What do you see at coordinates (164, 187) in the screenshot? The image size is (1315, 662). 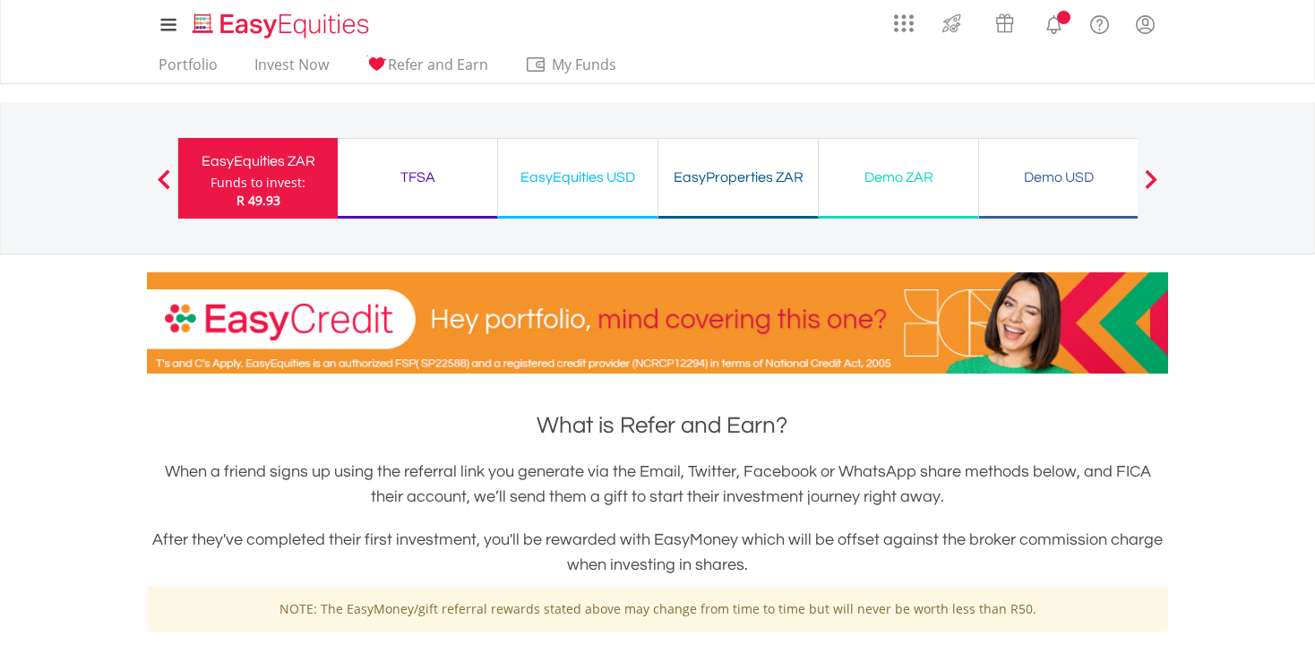 I see `button: Previous` at bounding box center [164, 187].